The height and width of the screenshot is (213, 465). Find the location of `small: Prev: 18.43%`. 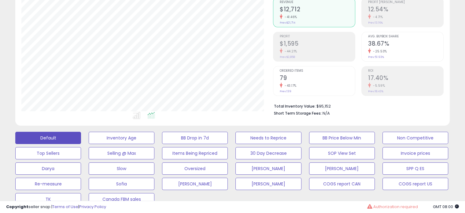

small: Prev: 18.43% is located at coordinates (376, 91).